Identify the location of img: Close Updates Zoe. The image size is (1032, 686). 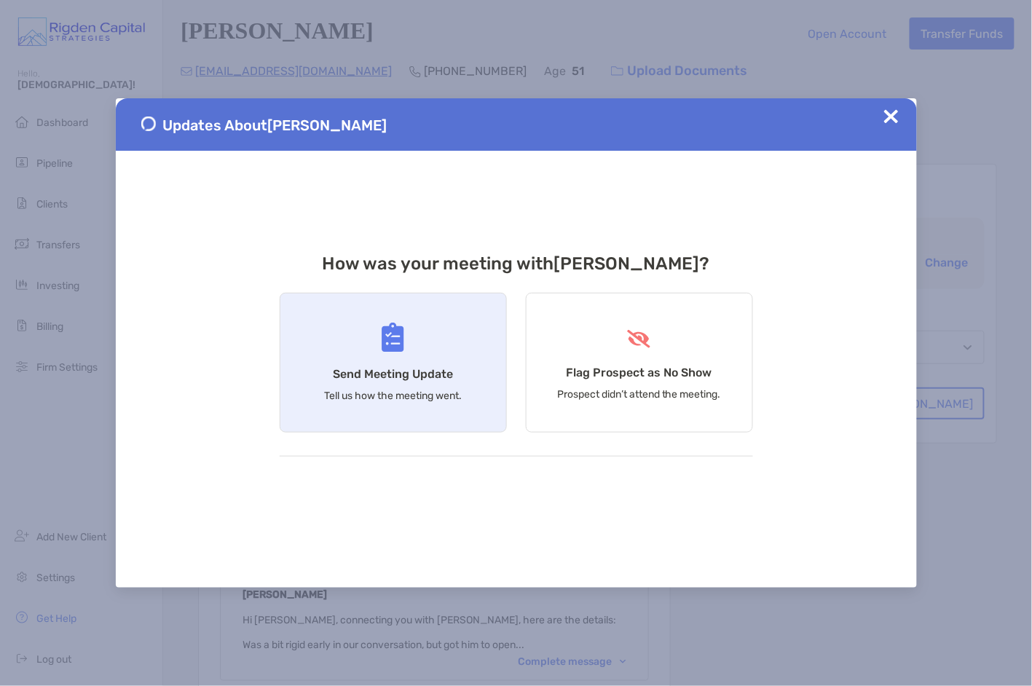
(892, 117).